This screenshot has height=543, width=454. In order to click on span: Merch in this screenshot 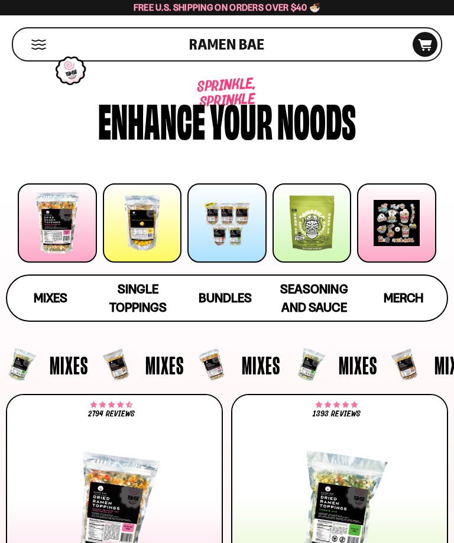, I will do `click(403, 297)`.